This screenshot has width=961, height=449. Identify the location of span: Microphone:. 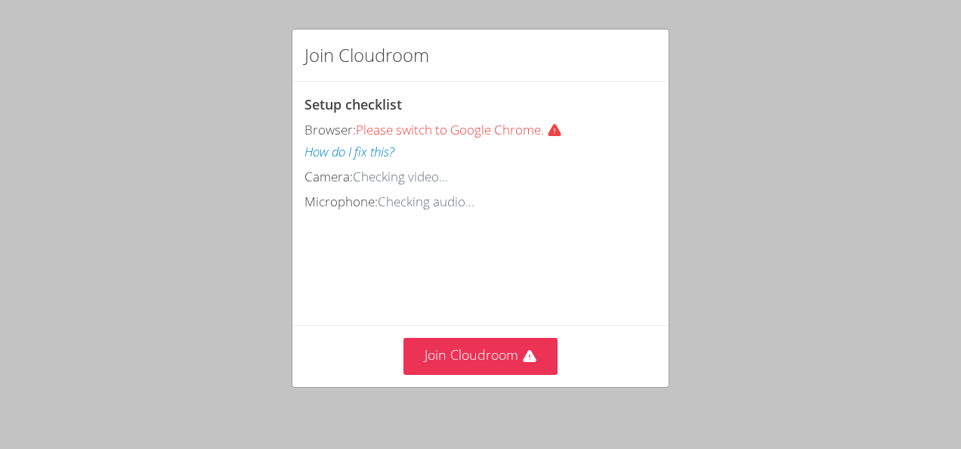
(341, 201).